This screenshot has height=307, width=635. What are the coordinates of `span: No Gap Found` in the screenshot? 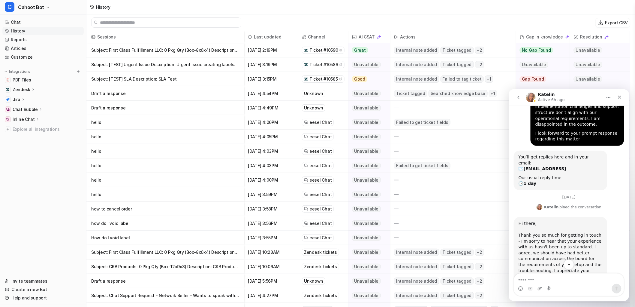 It's located at (537, 50).